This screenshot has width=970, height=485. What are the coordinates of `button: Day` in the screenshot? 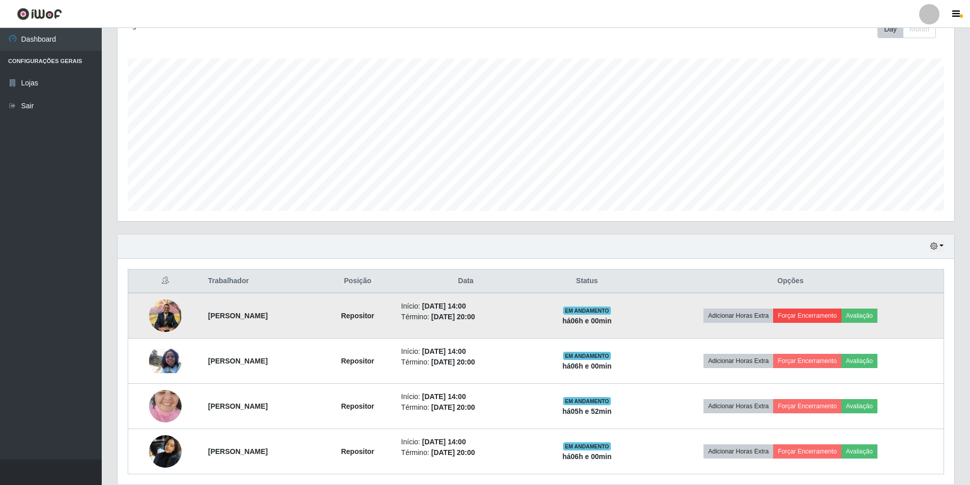 It's located at (890, 29).